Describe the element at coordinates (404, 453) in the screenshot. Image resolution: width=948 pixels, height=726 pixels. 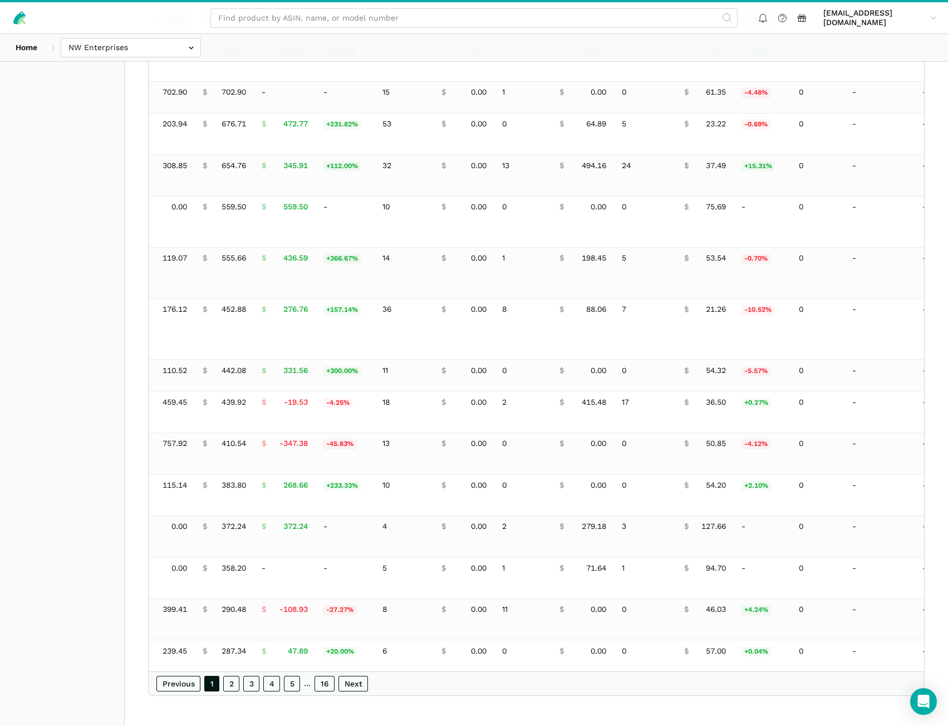
I see `td: 13` at that location.